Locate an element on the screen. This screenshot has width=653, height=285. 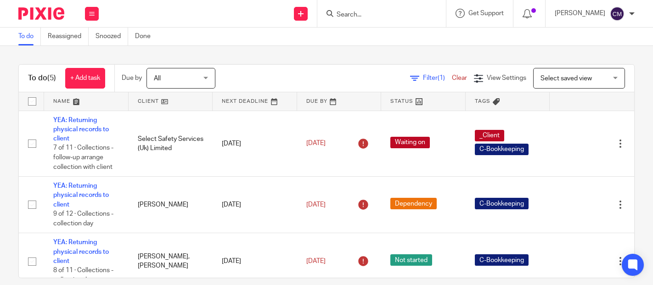
a: Reassigned is located at coordinates (68, 36).